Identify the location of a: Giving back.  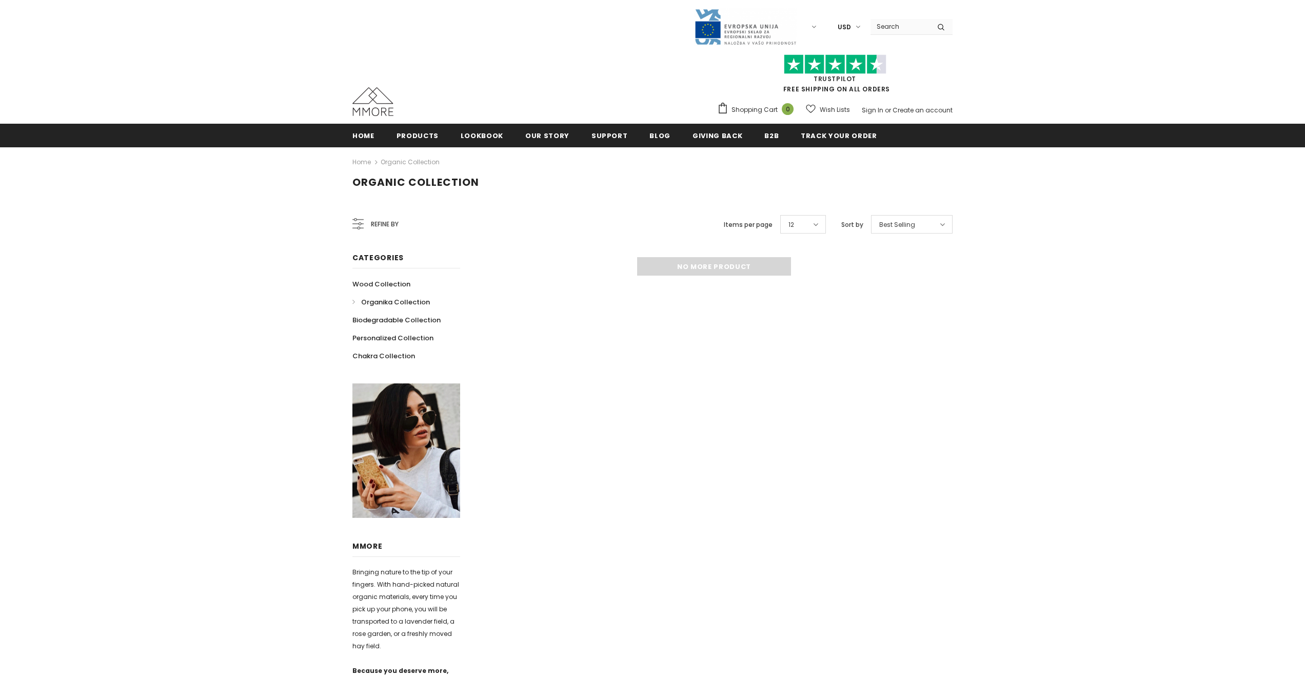
(717, 135).